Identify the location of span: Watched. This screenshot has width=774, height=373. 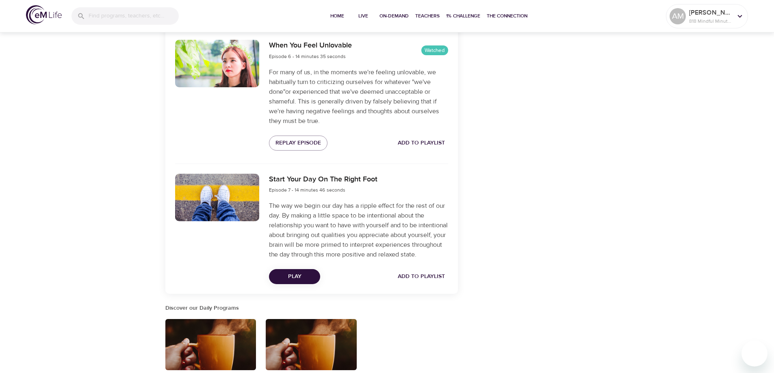
(435, 50).